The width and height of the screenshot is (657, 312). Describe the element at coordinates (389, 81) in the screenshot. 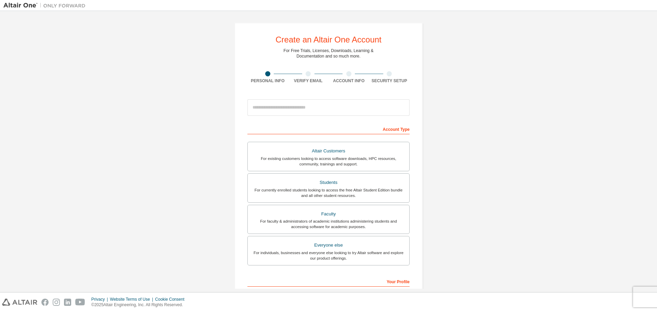

I see `div: Security Setup` at that location.